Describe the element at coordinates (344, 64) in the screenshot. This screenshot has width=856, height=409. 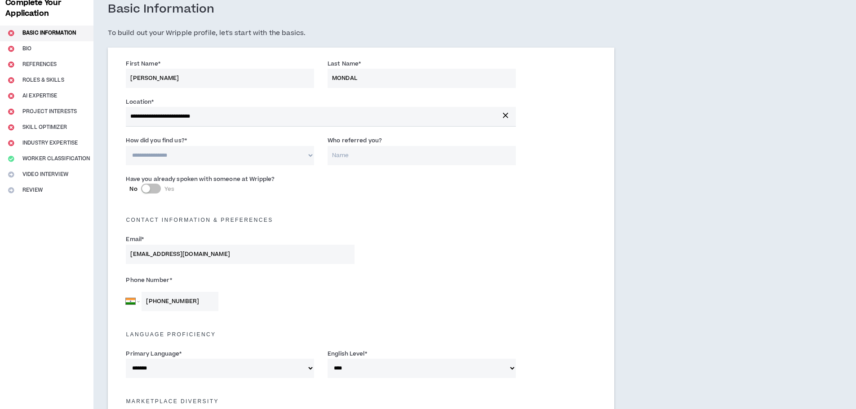
I see `label: Last Name` at that location.